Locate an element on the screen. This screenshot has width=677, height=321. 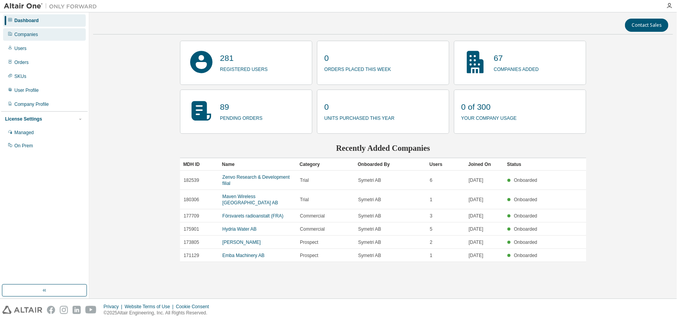
span: 6 is located at coordinates (431, 180).